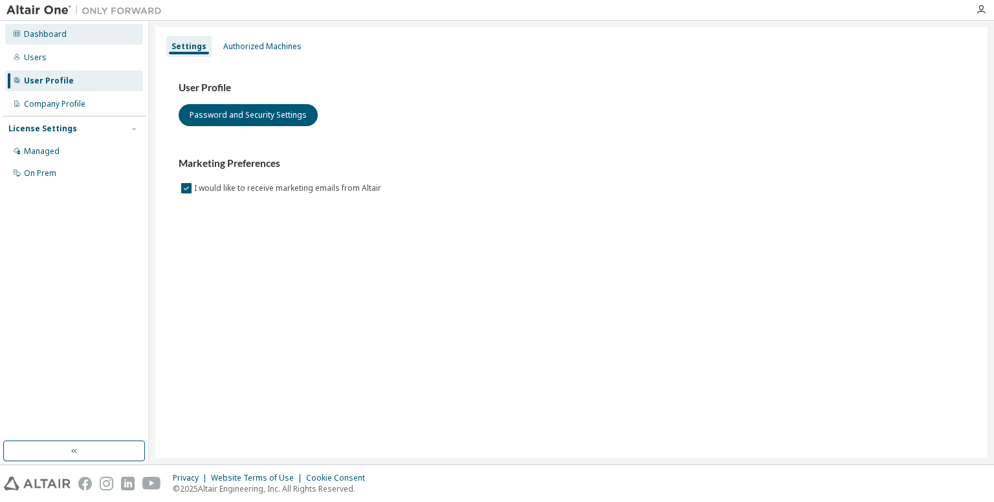 The image size is (994, 502). I want to click on div: Settings, so click(189, 47).